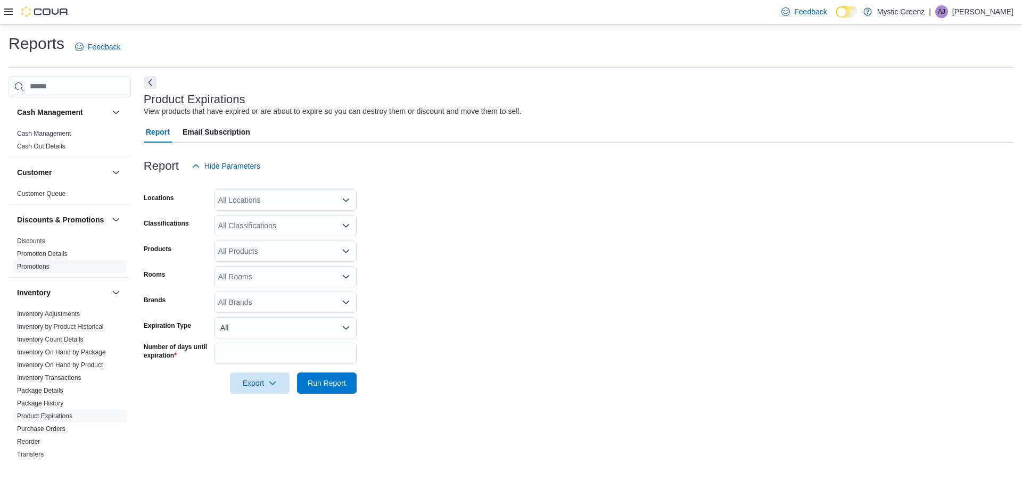 Image resolution: width=1022 pixels, height=489 pixels. What do you see at coordinates (41, 429) in the screenshot?
I see `span: Purchase Orders` at bounding box center [41, 429].